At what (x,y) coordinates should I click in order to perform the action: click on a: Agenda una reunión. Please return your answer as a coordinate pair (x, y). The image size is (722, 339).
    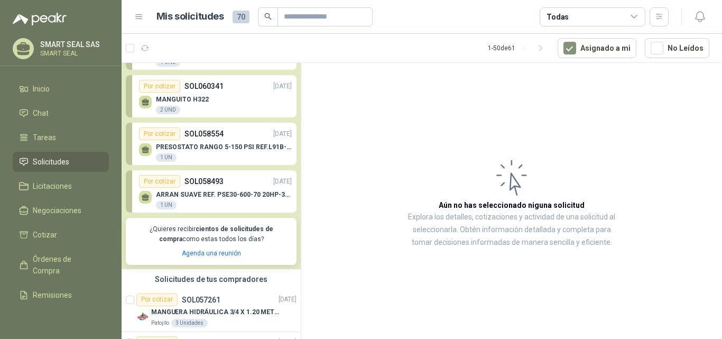
    Looking at the image, I should click on (211, 253).